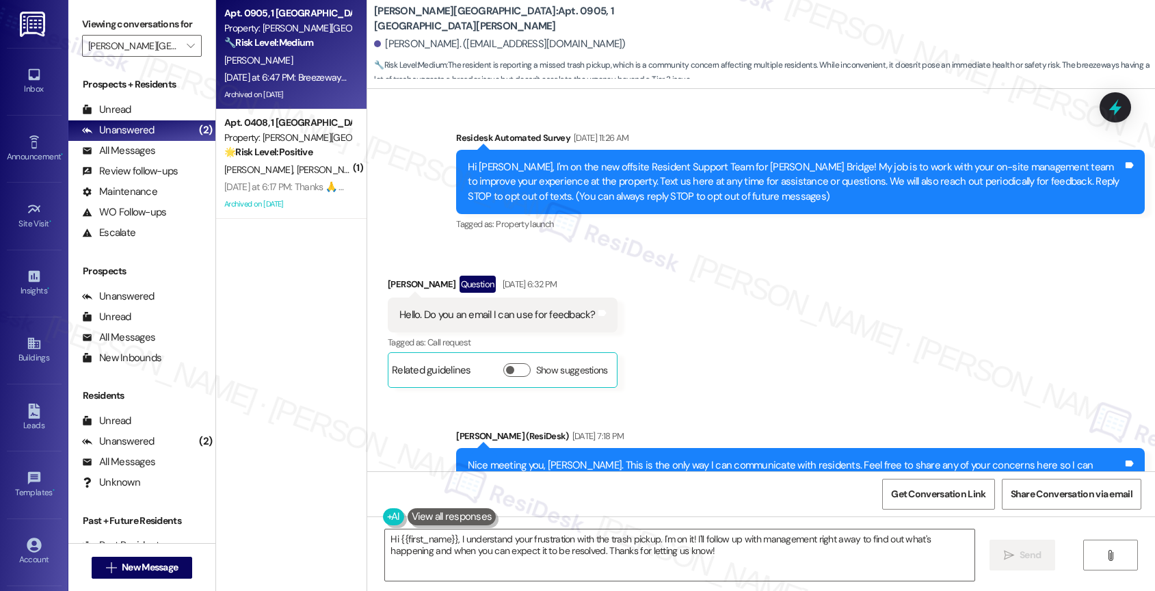 This screenshot has height=591, width=1155. I want to click on div: Escalate, so click(109, 232).